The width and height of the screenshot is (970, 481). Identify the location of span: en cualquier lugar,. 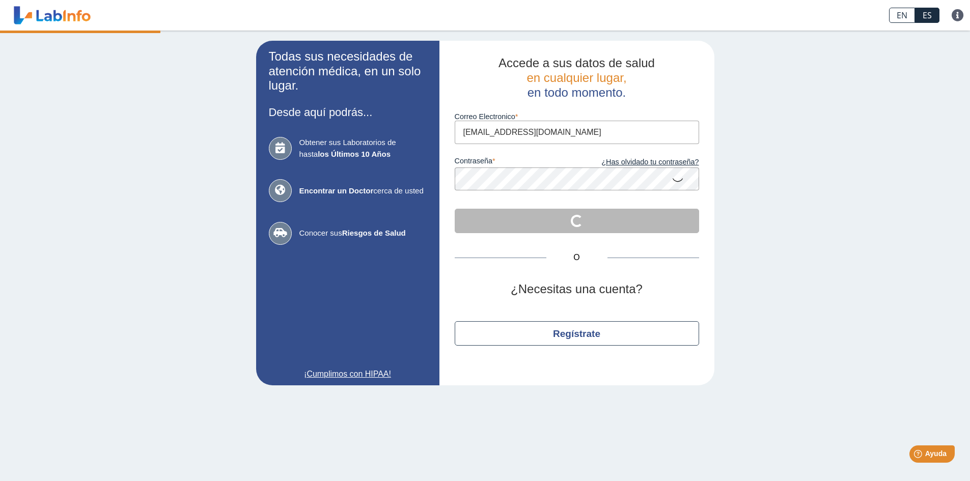
(576, 77).